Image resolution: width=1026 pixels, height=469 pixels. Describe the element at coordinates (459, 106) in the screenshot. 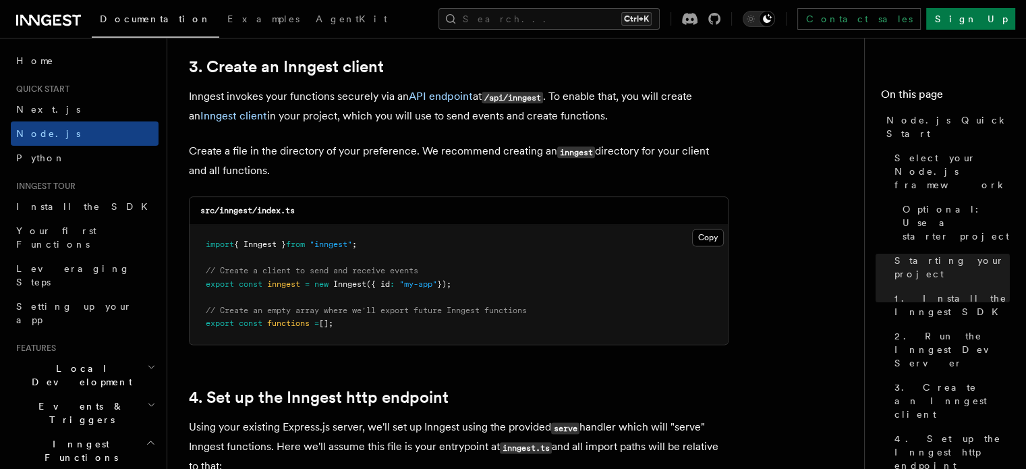

I see `p: Inngest invokes your functions securely via an at . To enable that, you will create an in your pr...` at that location.